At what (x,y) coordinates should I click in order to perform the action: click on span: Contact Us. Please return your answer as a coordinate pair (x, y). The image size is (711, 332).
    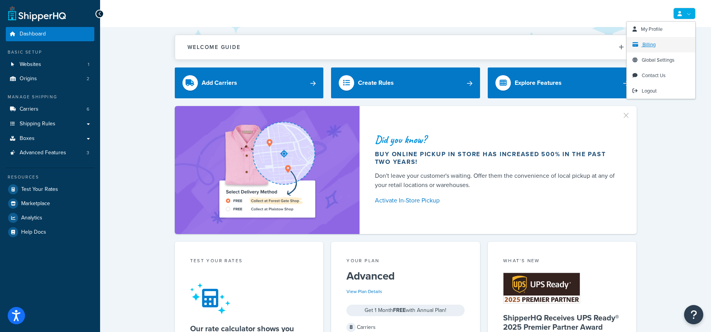
    Looking at the image, I should click on (654, 75).